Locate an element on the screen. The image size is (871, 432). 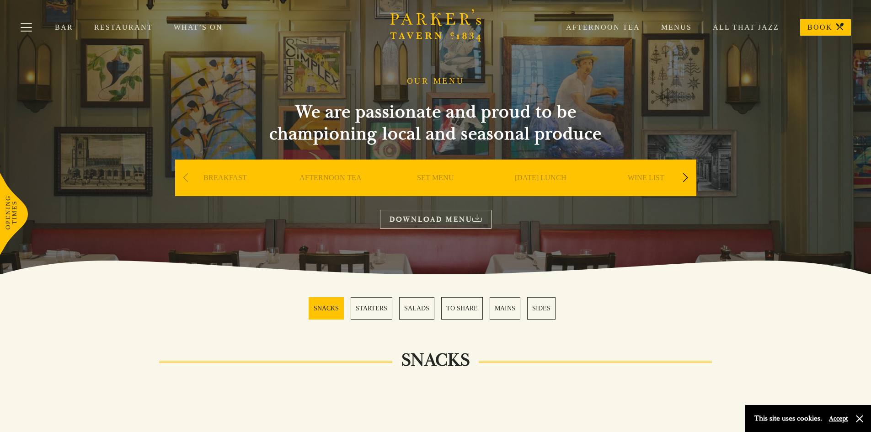
a: 4 / 6 is located at coordinates (462, 308).